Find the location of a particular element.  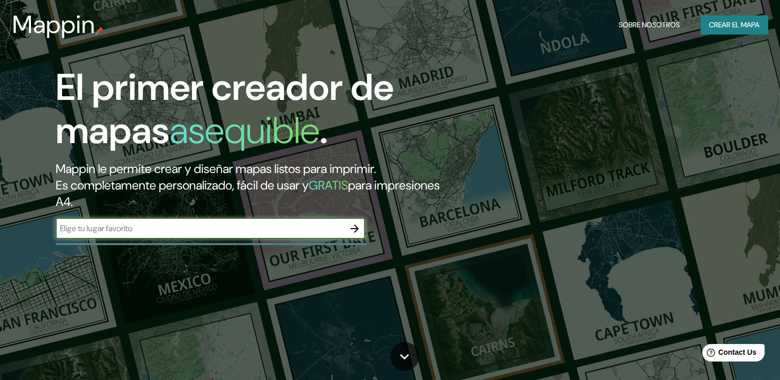

button: Crear el mapa is located at coordinates (734, 25).